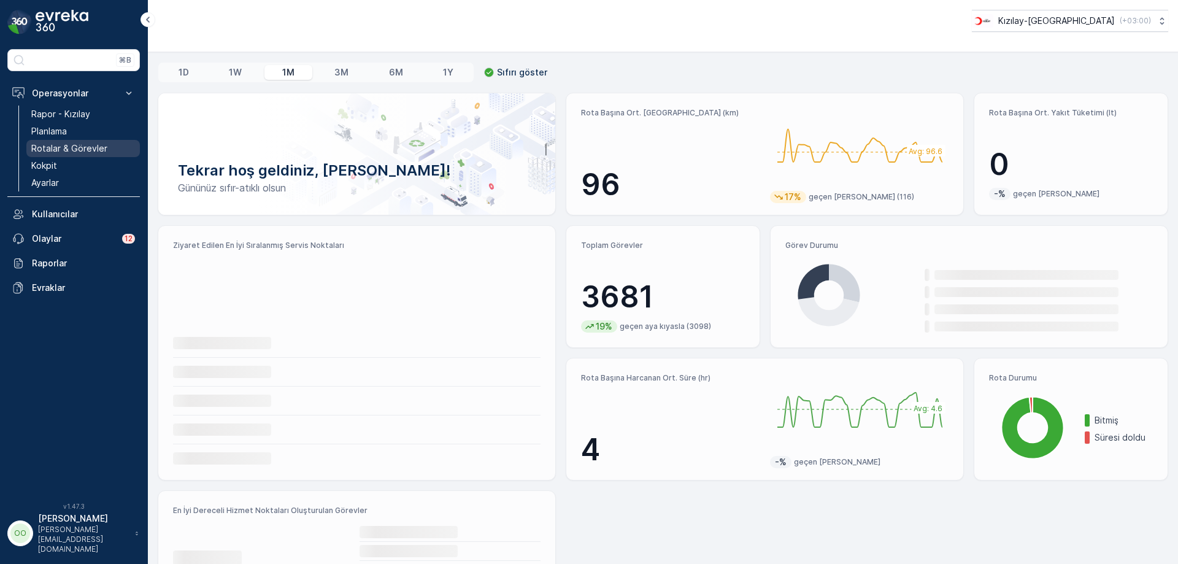  I want to click on a: Evraklar, so click(74, 288).